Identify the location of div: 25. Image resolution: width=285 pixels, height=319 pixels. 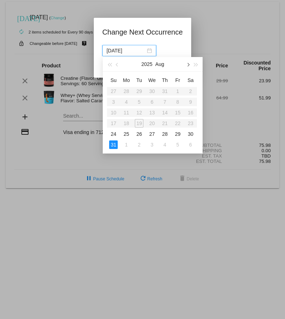
(126, 134).